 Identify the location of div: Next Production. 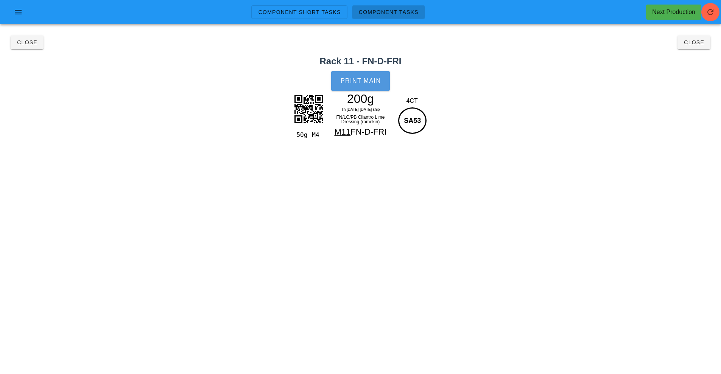
(674, 12).